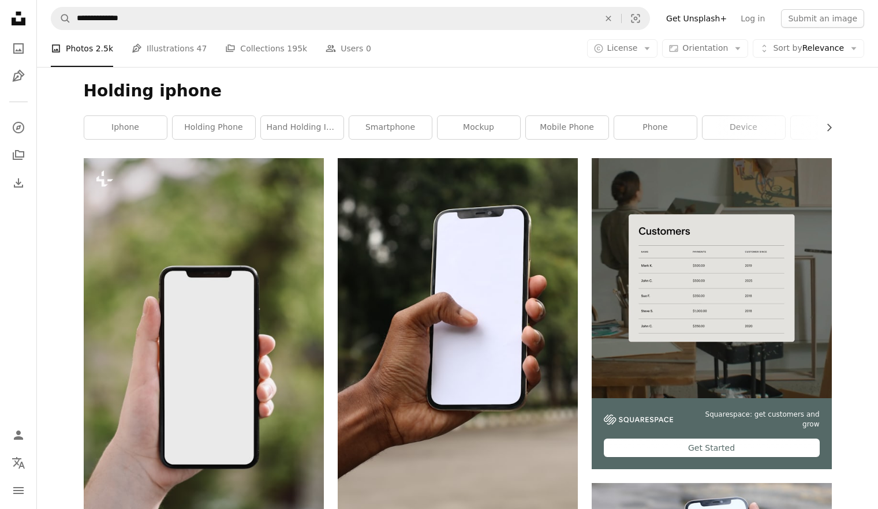 This screenshot has width=878, height=509. I want to click on a: mockup, so click(479, 128).